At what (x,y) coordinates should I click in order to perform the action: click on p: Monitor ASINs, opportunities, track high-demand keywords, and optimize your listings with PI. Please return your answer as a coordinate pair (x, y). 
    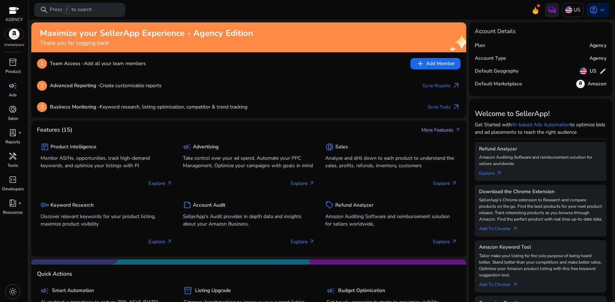
    Looking at the image, I should click on (106, 162).